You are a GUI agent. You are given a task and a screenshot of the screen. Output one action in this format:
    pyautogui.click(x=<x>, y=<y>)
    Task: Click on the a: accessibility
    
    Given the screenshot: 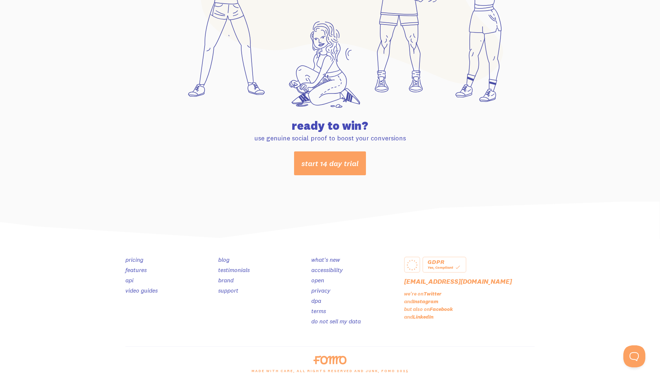 What is the action you would take?
    pyautogui.click(x=327, y=270)
    